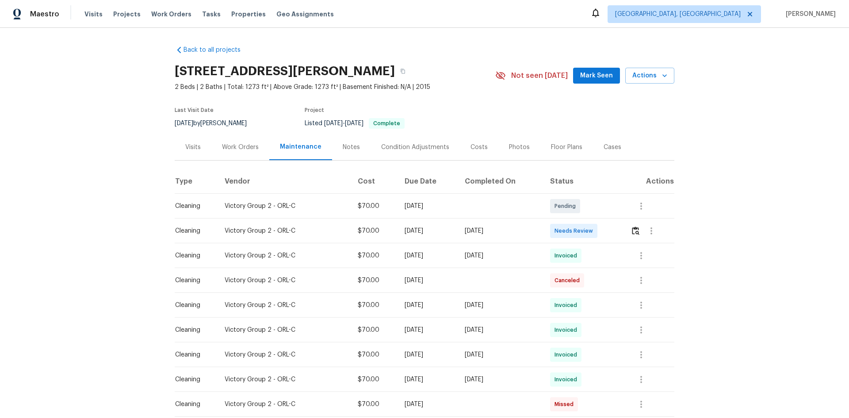  I want to click on span: Tasks, so click(211, 14).